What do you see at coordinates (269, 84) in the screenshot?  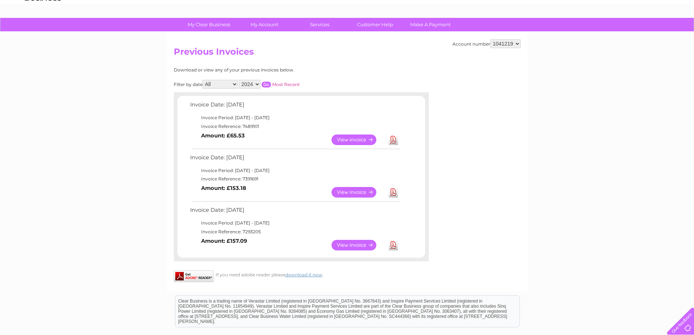 I see `div: Filter by date` at bounding box center [269, 84].